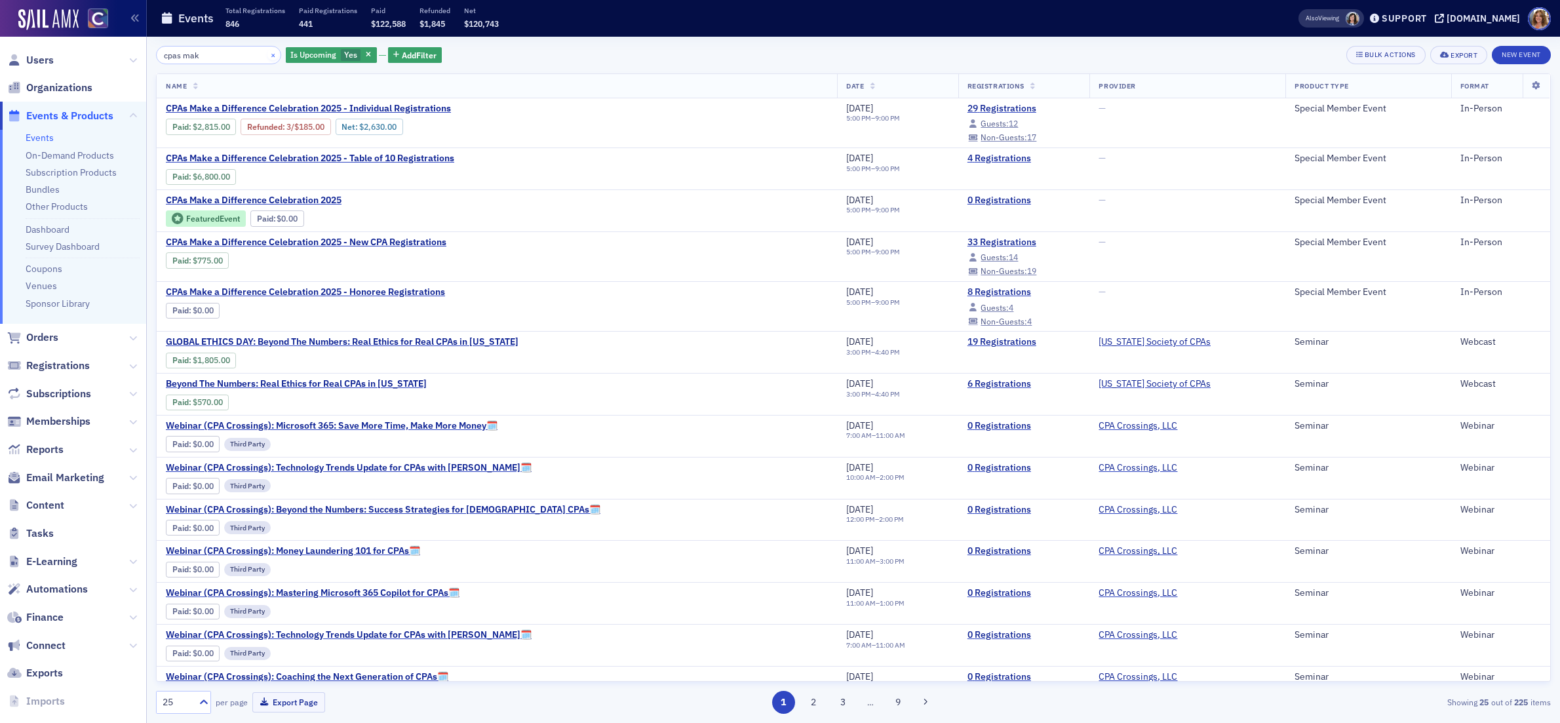 This screenshot has width=1560, height=723. What do you see at coordinates (861, 477) in the screenshot?
I see `time: 10:00 AM` at bounding box center [861, 477].